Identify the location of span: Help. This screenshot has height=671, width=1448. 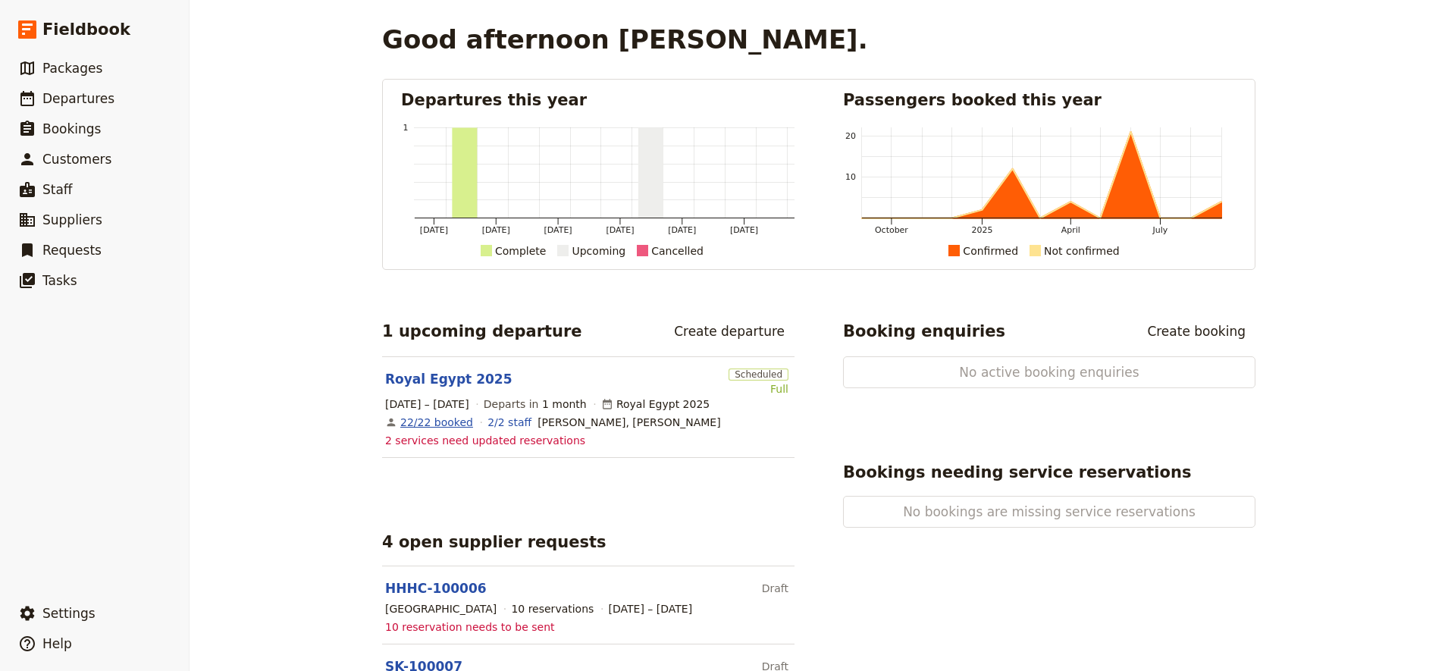
(57, 644).